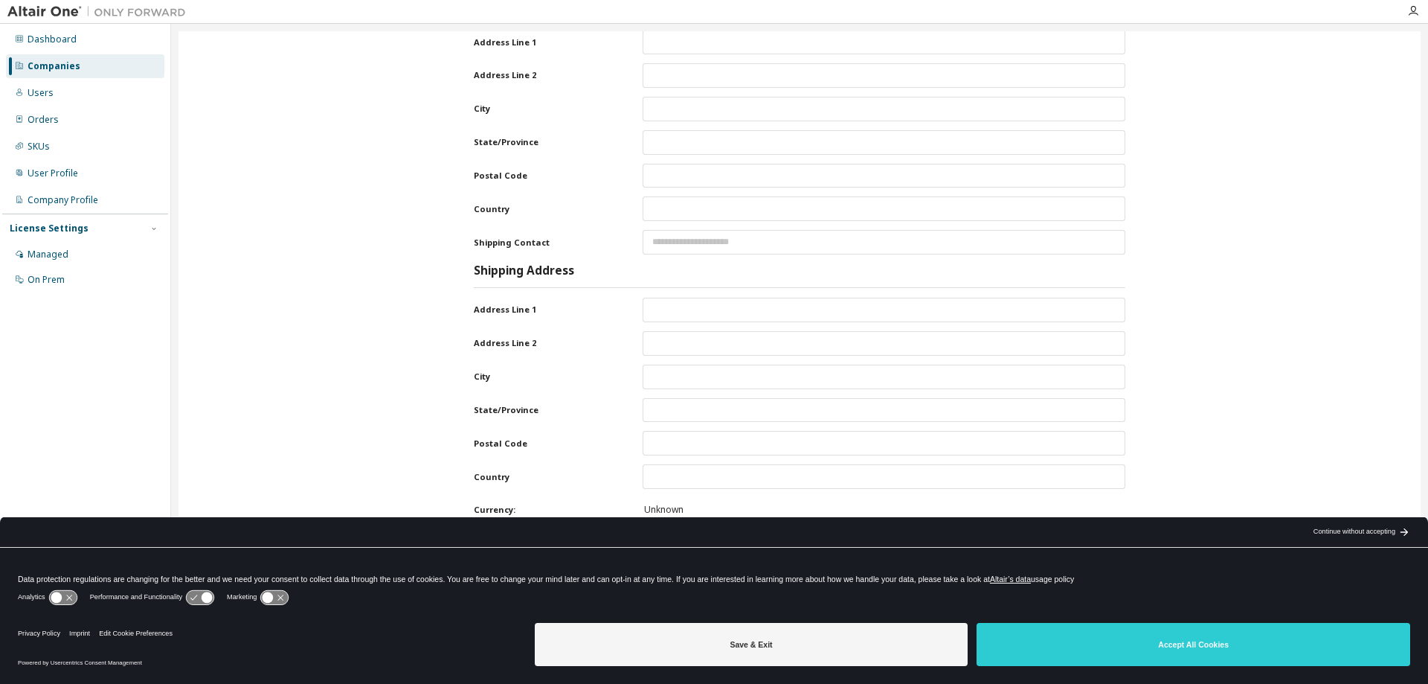  I want to click on div: Company Profile, so click(62, 200).